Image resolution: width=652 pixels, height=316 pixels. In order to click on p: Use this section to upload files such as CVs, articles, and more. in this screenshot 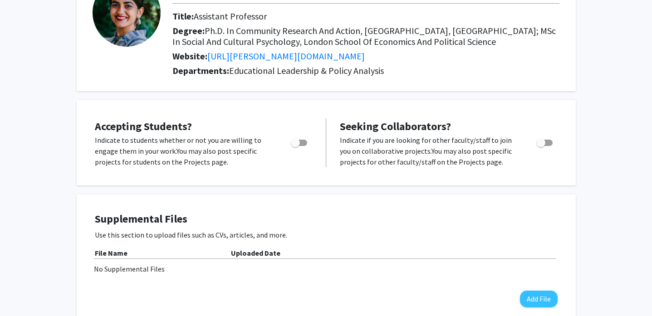, I will do `click(326, 235)`.